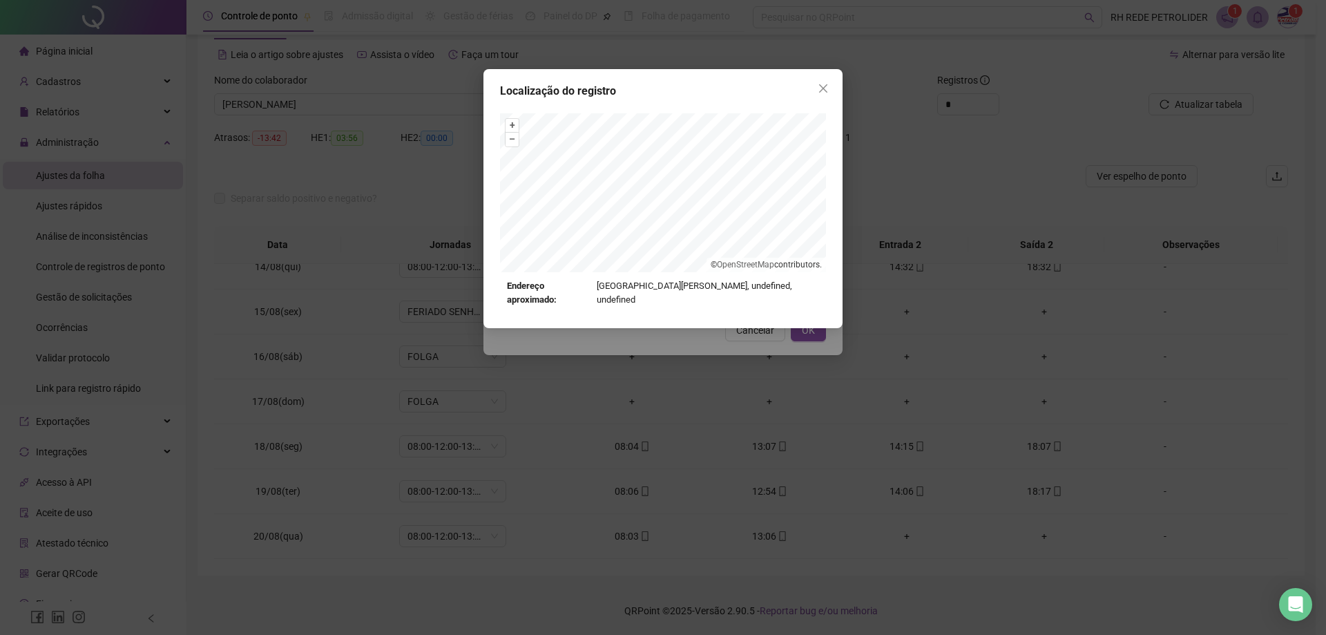 This screenshot has width=1326, height=635. What do you see at coordinates (823, 88) in the screenshot?
I see `button: Close` at bounding box center [823, 88].